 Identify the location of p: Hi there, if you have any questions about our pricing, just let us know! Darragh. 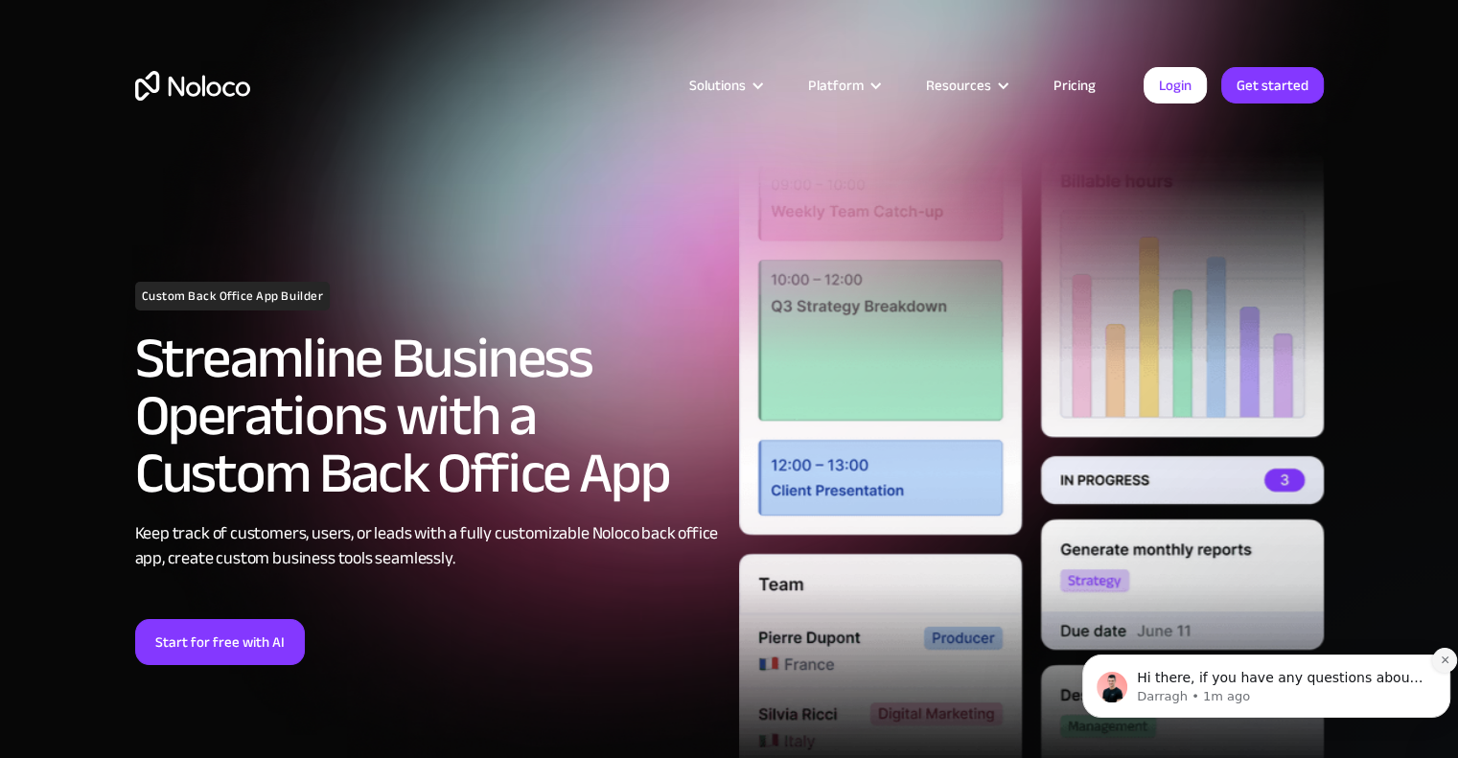
(207, 64).